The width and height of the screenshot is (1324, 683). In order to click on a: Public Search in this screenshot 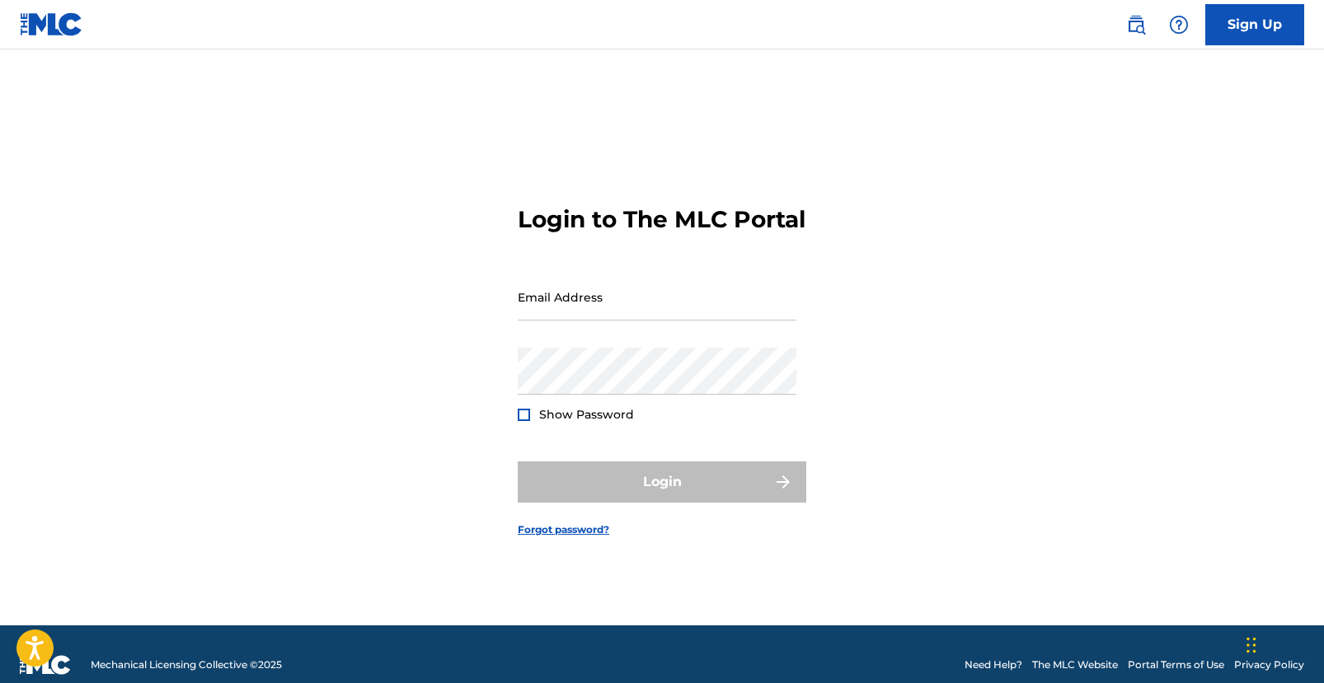, I will do `click(1136, 25)`.